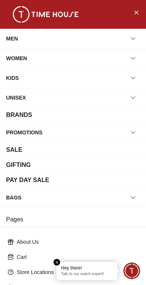 Image resolution: width=146 pixels, height=285 pixels. I want to click on div: Hey there!, so click(87, 268).